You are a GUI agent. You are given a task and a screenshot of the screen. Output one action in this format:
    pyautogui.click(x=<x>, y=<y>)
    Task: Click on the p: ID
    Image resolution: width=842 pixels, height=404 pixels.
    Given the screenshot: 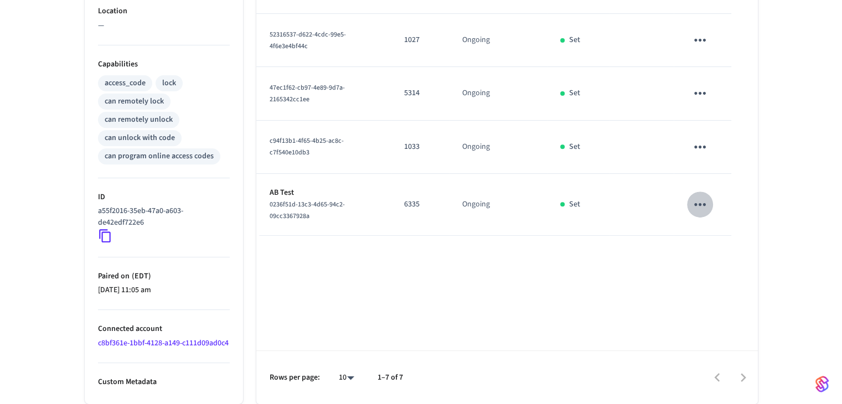 What is the action you would take?
    pyautogui.click(x=164, y=197)
    